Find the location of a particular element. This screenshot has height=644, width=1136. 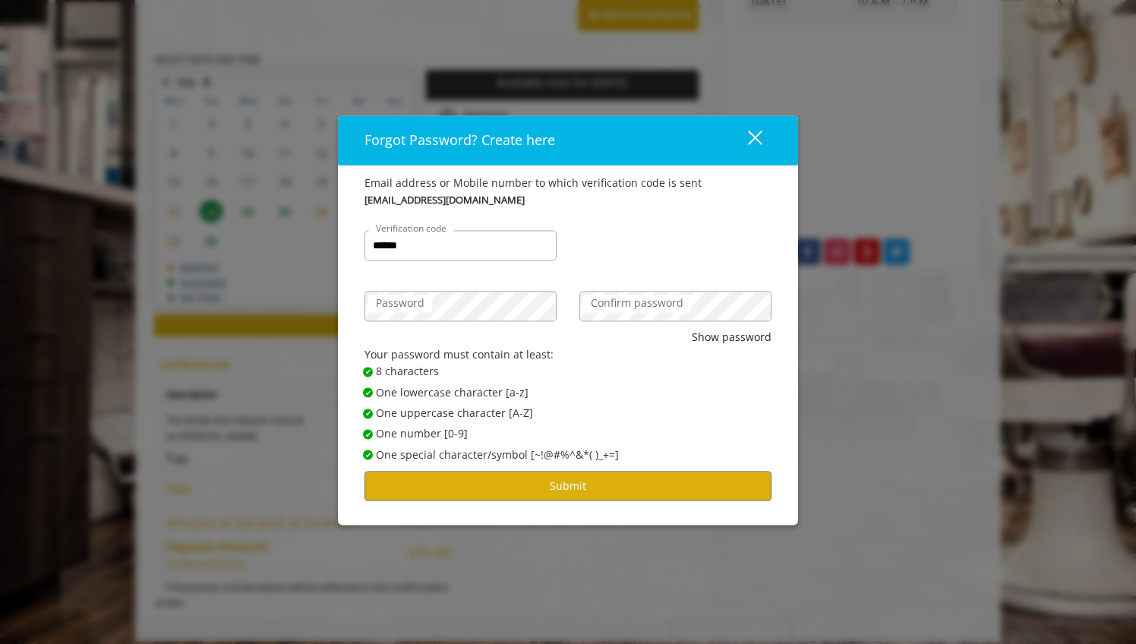

span: One number [0-9] is located at coordinates (421, 434).